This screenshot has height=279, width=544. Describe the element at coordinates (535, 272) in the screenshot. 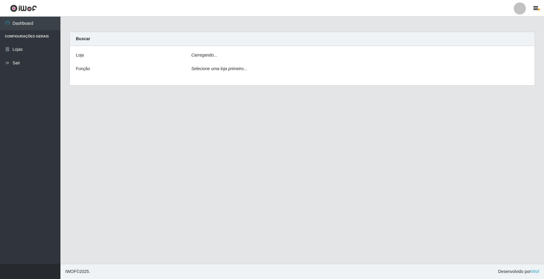

I see `a: iWof` at that location.